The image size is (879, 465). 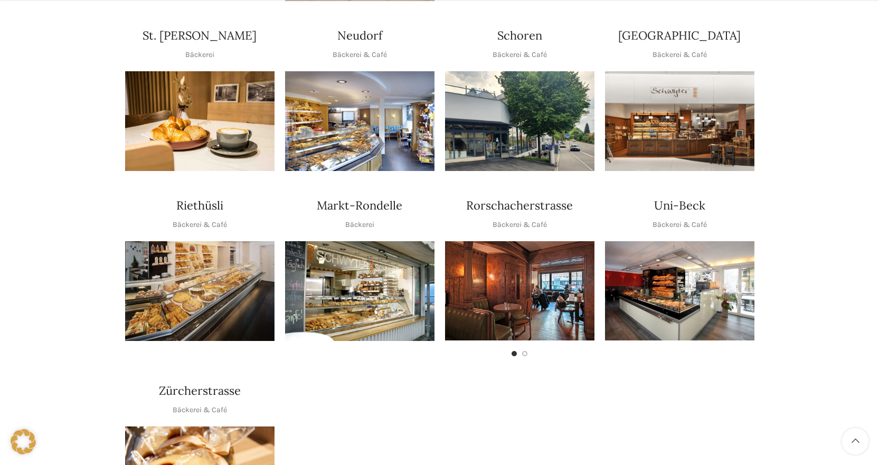 I want to click on img: Rondelle_1, so click(x=360, y=291).